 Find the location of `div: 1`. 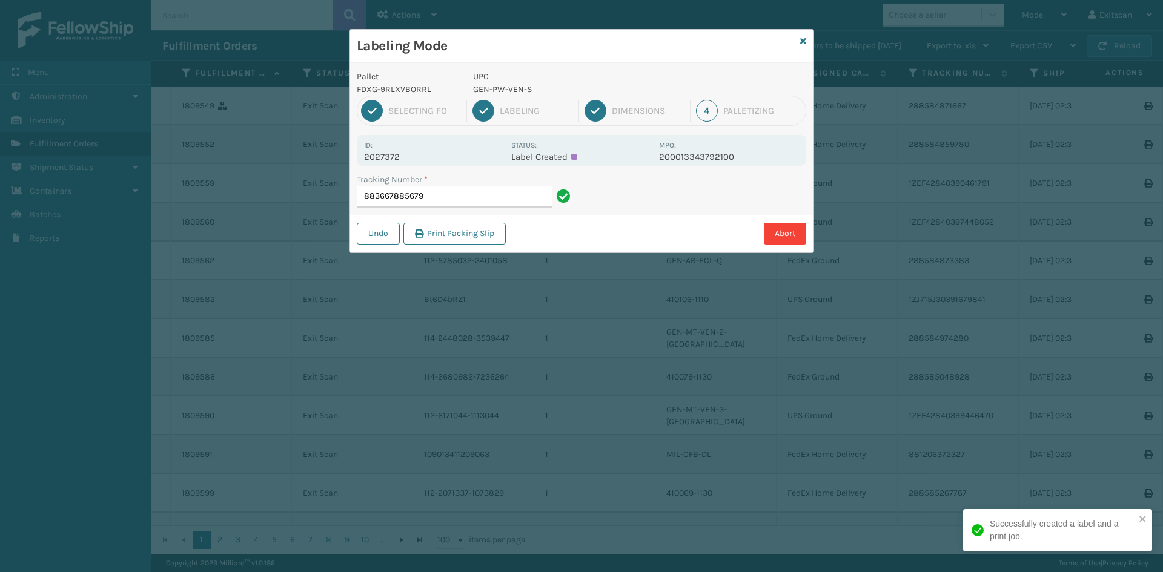

div: 1 is located at coordinates (372, 111).